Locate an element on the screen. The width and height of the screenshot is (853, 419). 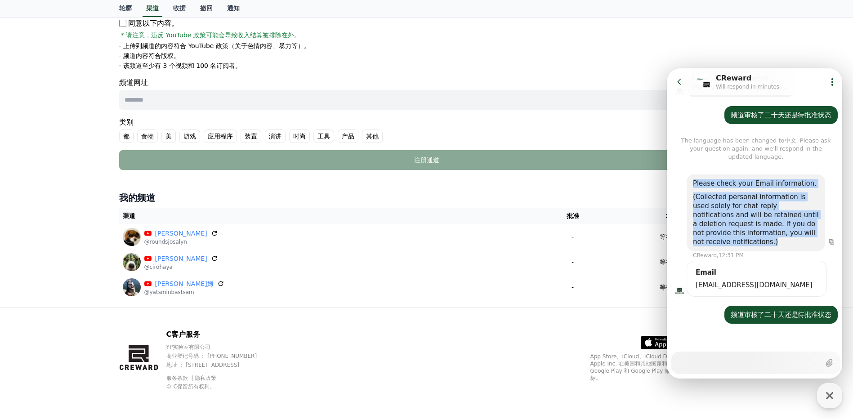
p: - 频道内容符合版权。 is located at coordinates (150, 56).